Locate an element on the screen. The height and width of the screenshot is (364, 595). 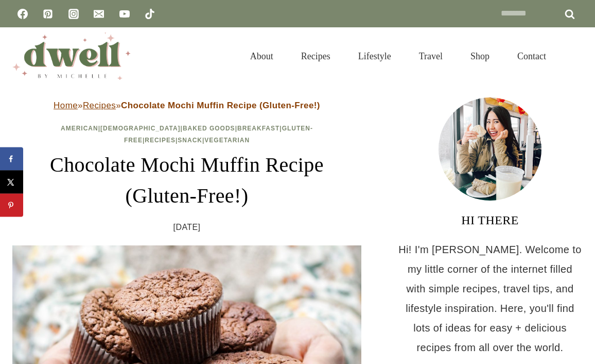
a: YouTube is located at coordinates (125, 14).